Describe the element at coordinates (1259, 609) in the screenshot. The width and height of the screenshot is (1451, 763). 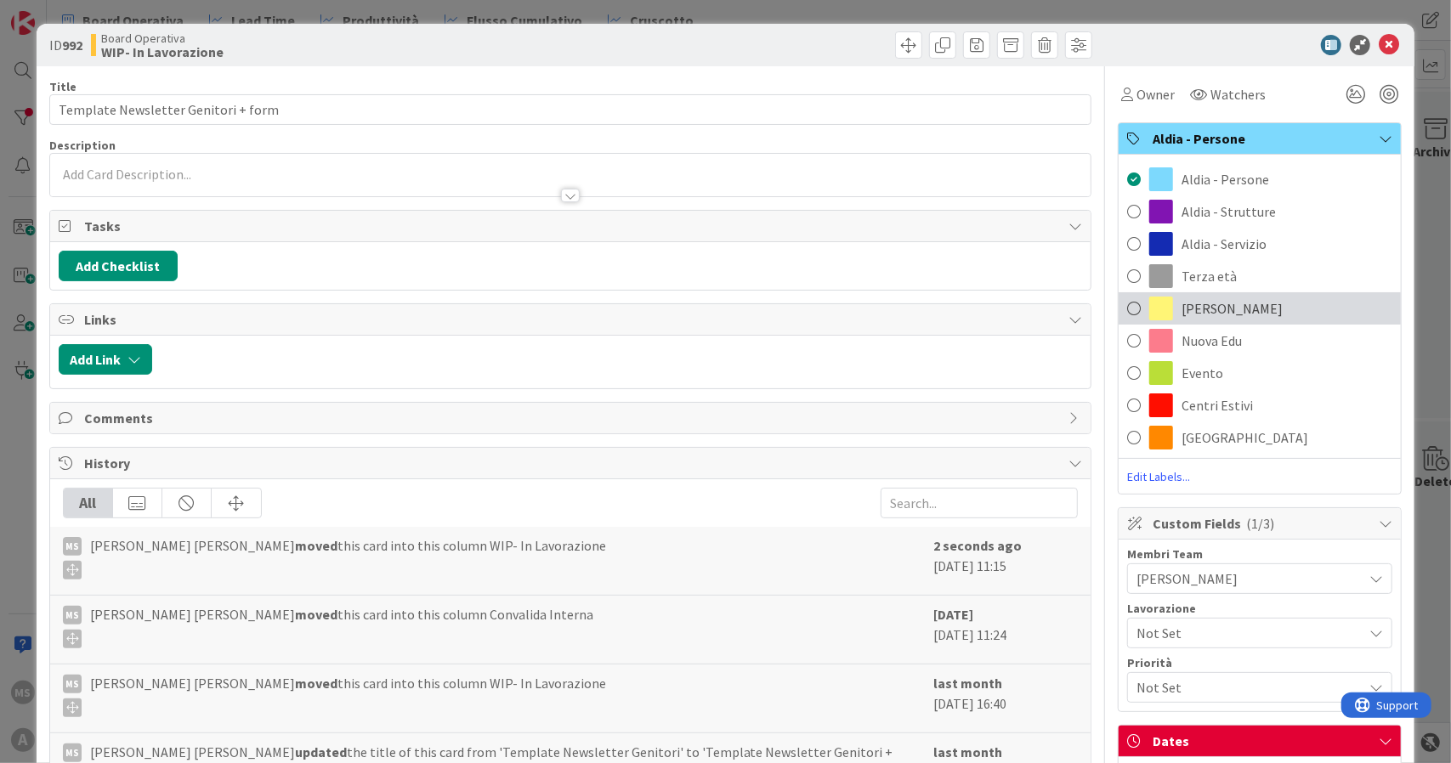
I see `div: Lavorazione` at that location.